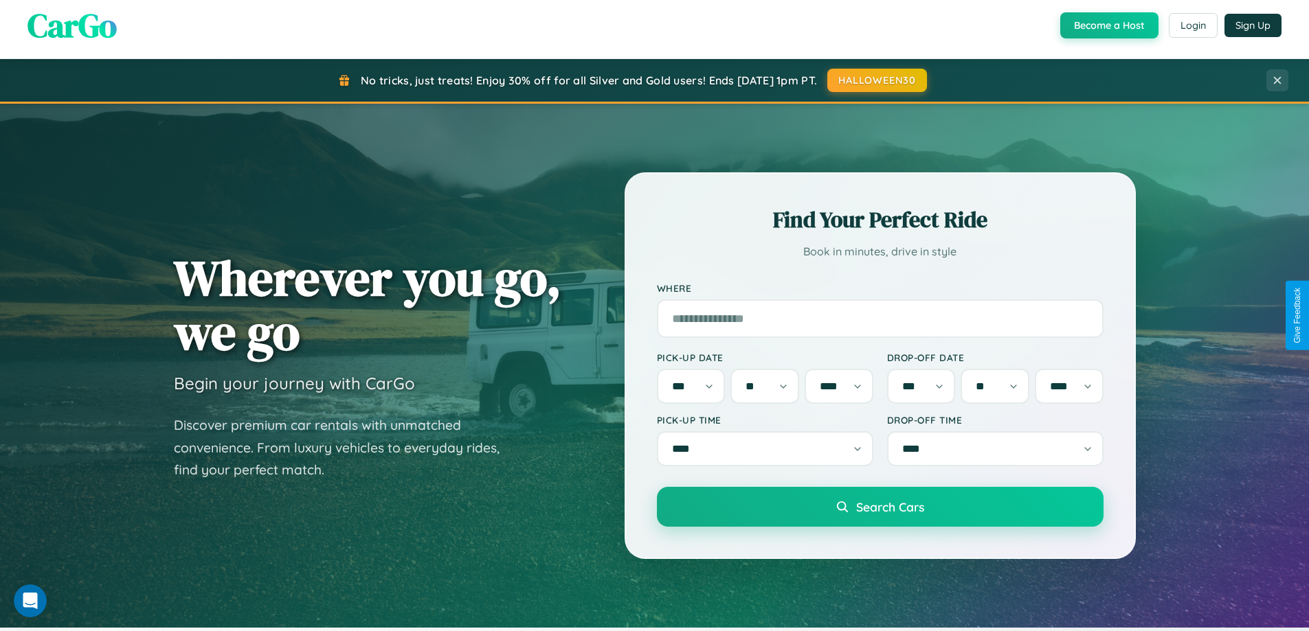  I want to click on h3: Begin your journey with CarGo, so click(294, 383).